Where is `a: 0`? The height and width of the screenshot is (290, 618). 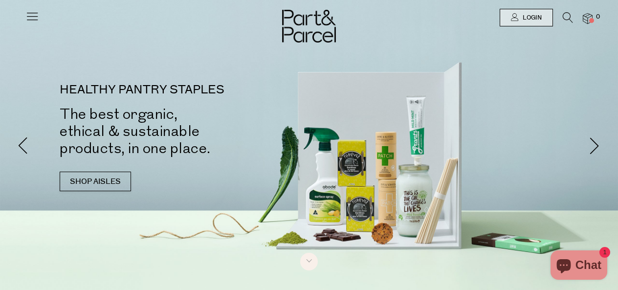
a: 0 is located at coordinates (587, 18).